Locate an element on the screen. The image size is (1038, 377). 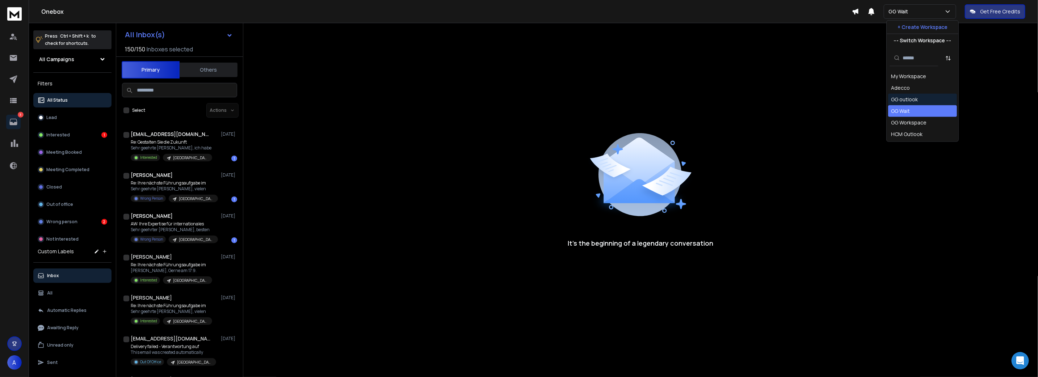
h1: All Campaigns is located at coordinates (56, 59).